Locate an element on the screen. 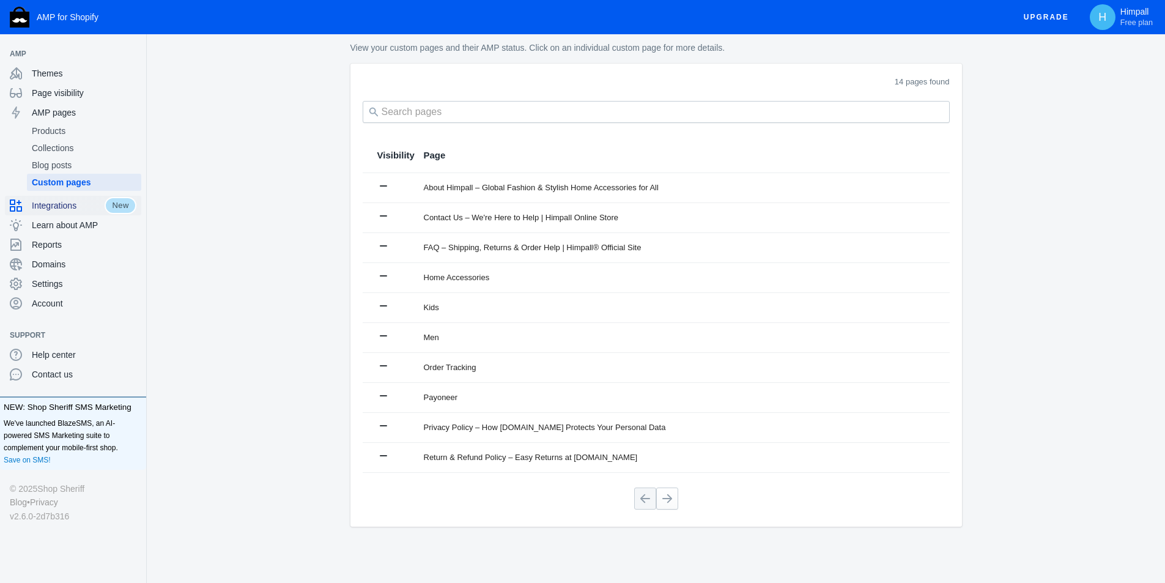  span: Free plan is located at coordinates (1136, 23).